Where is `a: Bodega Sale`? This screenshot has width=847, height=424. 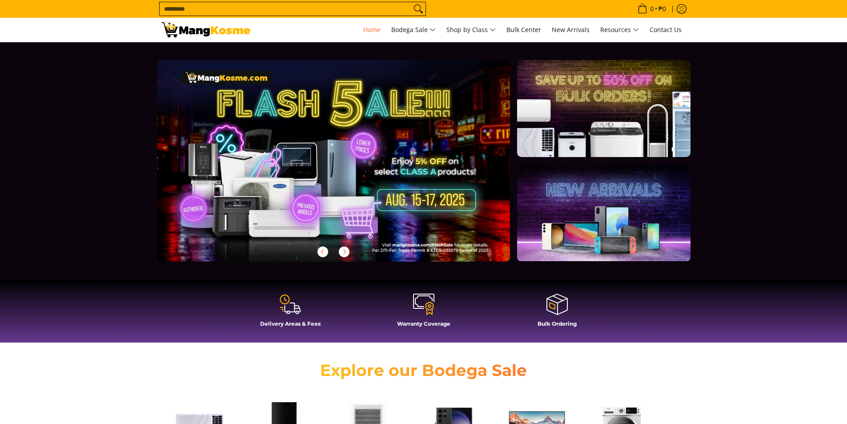
a: Bodega Sale is located at coordinates (413, 30).